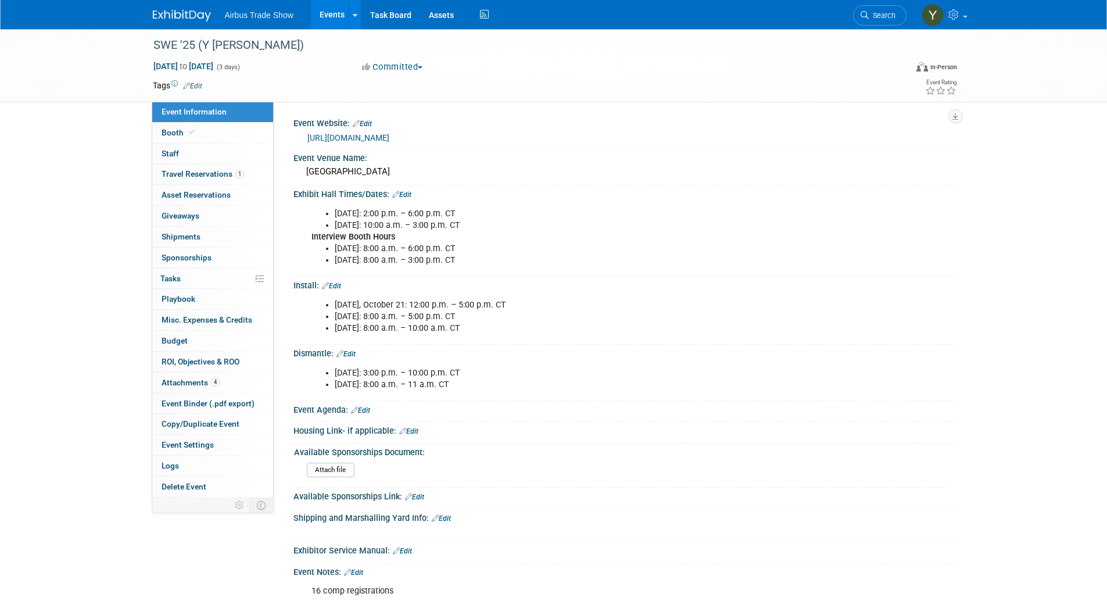 The image size is (1107, 604). Describe the element at coordinates (196, 195) in the screenshot. I see `span: Asset Reservations` at that location.